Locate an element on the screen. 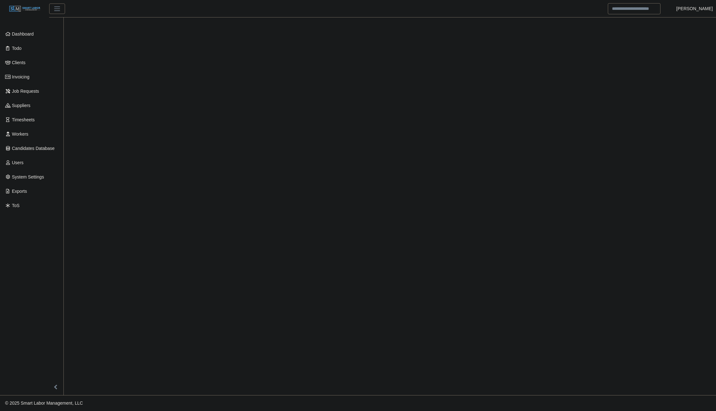 The image size is (716, 411). span: System Settings is located at coordinates (28, 177).